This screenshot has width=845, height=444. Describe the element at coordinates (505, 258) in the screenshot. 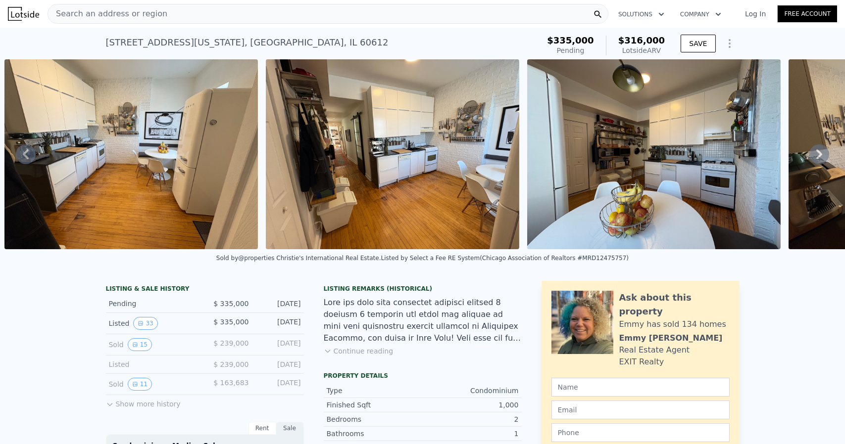

I see `div: Listed by Select a Fee RE System (Chicago Association of Realtors #MRD12475757)` at that location.